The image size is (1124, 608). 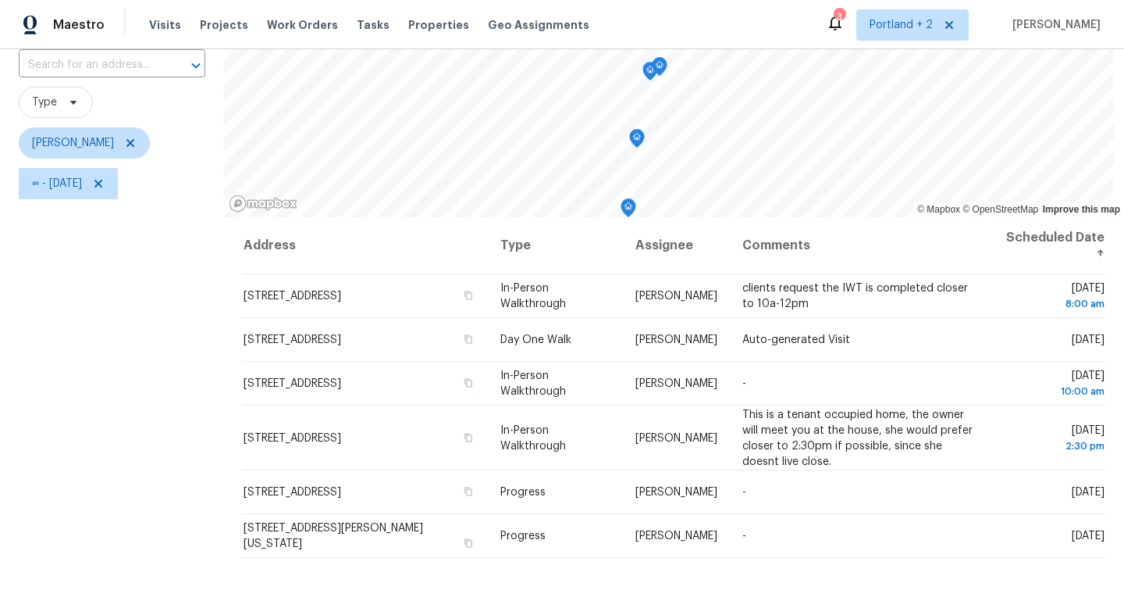 I want to click on span: Type, so click(x=45, y=102).